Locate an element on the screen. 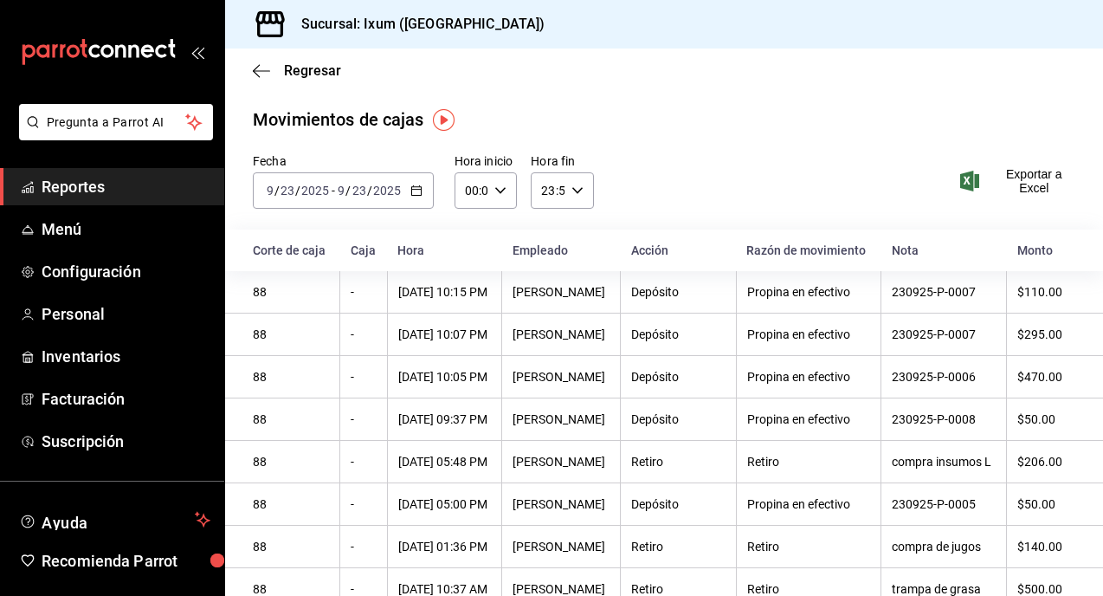 This screenshot has width=1103, height=596. label: Hora fin is located at coordinates (562, 161).